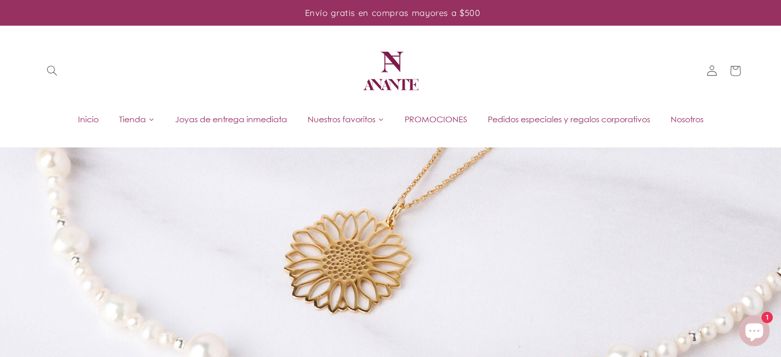 Image resolution: width=781 pixels, height=357 pixels. What do you see at coordinates (569, 119) in the screenshot?
I see `span: Pedidos especiales y regalos corporativos` at bounding box center [569, 119].